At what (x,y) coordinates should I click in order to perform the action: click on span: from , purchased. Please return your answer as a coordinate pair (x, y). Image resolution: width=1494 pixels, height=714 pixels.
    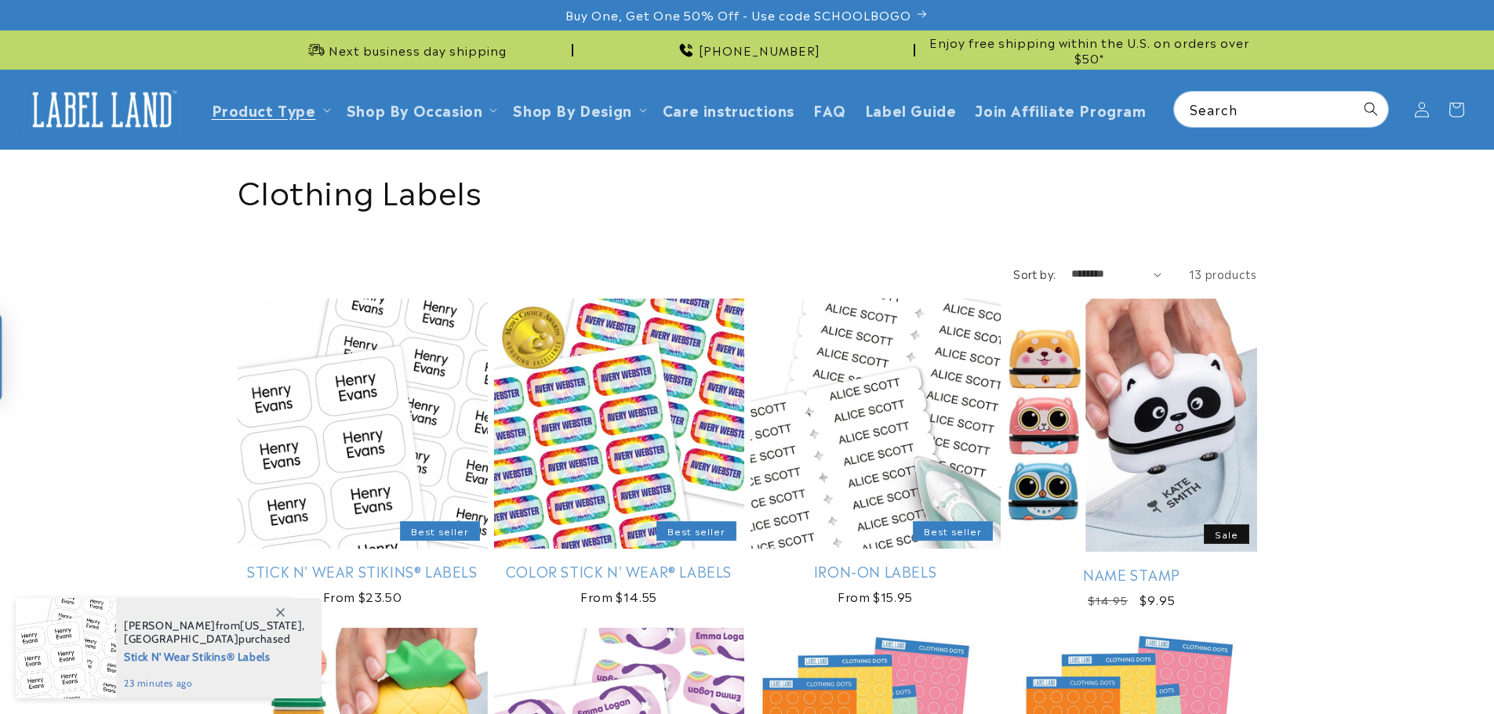
    Looking at the image, I should click on (214, 633).